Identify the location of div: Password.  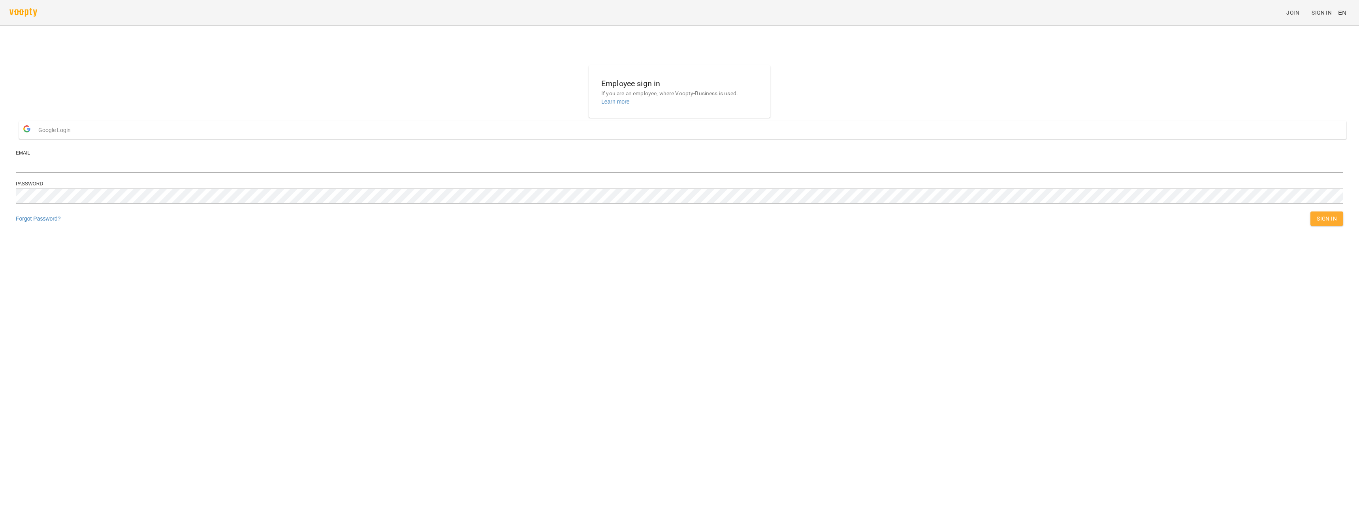
(679, 184).